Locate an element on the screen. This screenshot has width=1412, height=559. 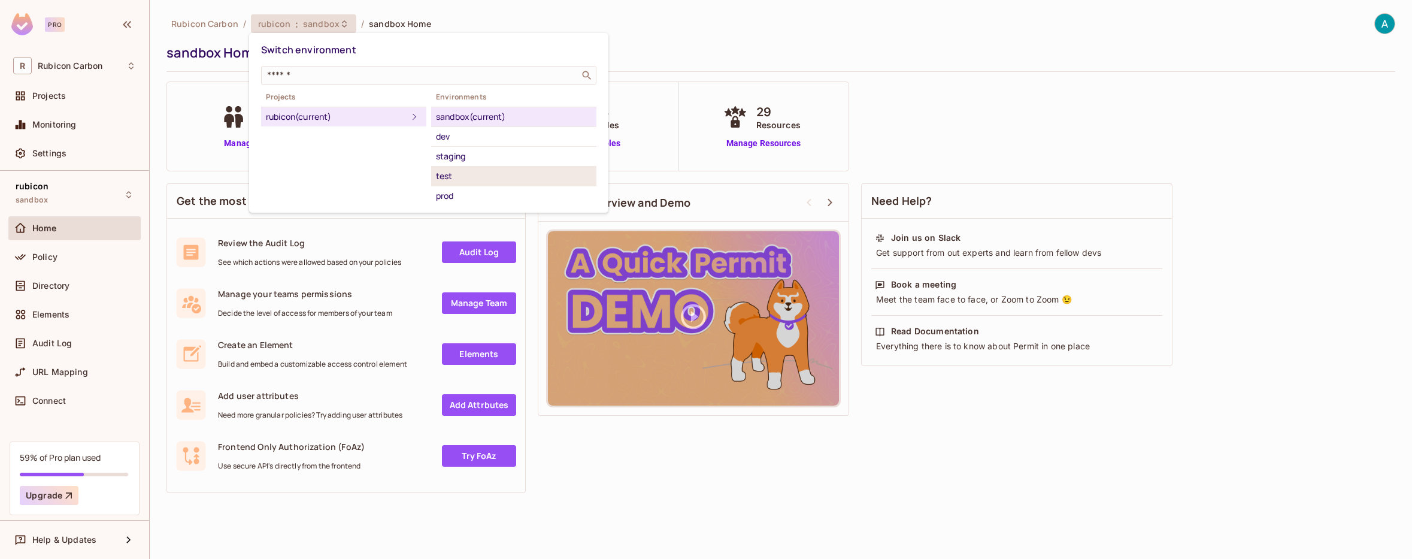
span: Environments is located at coordinates (514, 97).